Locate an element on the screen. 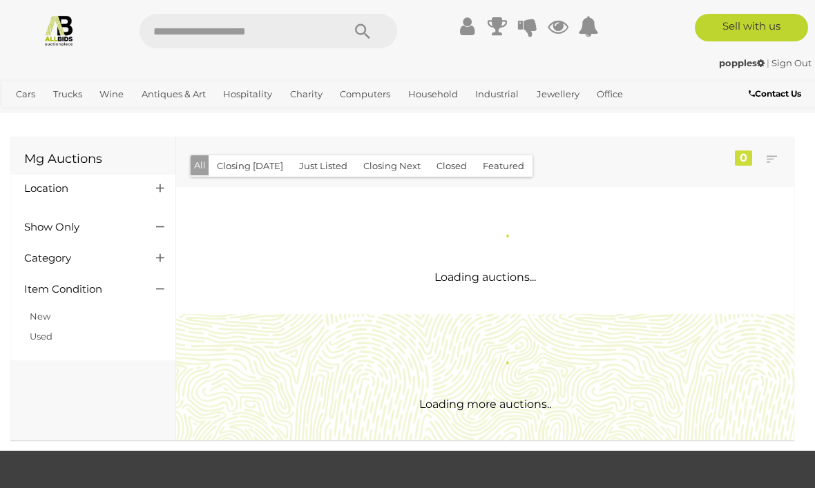  h4: Location is located at coordinates (79, 188).